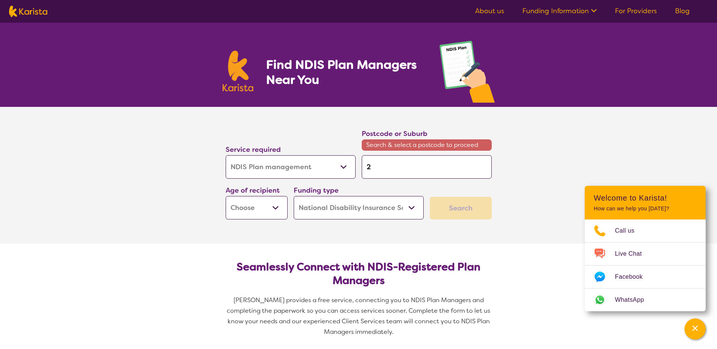 The width and height of the screenshot is (717, 349). Describe the element at coordinates (645, 265) in the screenshot. I see `ul: Choose channel` at that location.